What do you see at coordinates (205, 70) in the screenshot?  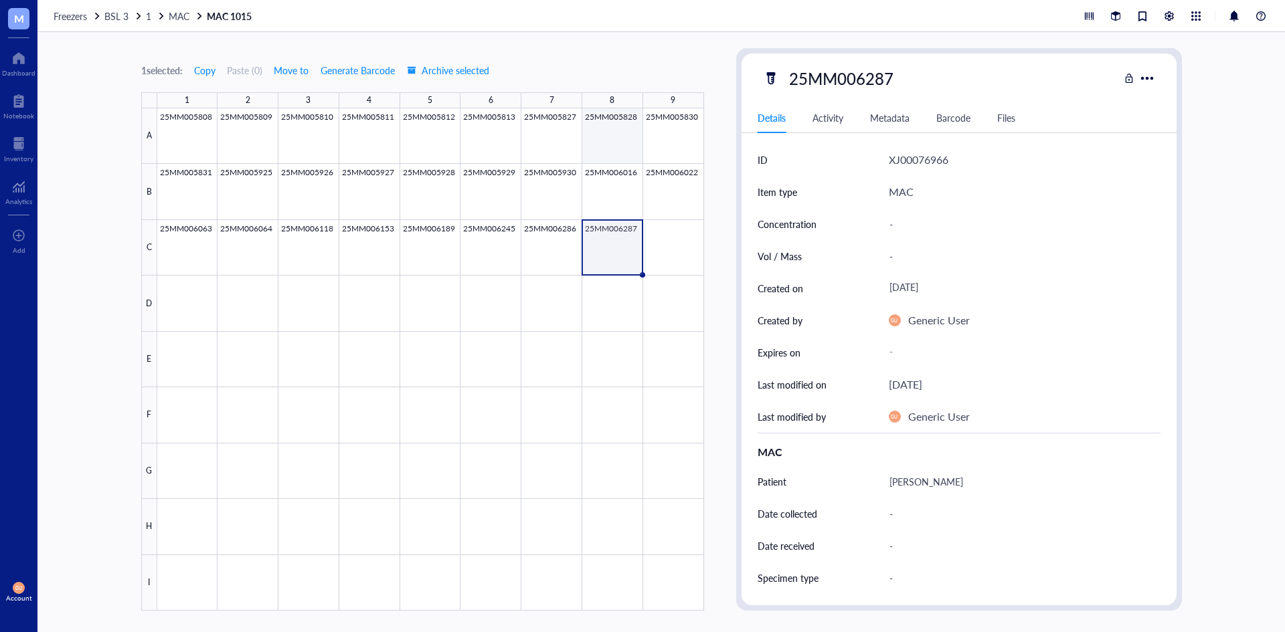 I see `span: Copy` at bounding box center [205, 70].